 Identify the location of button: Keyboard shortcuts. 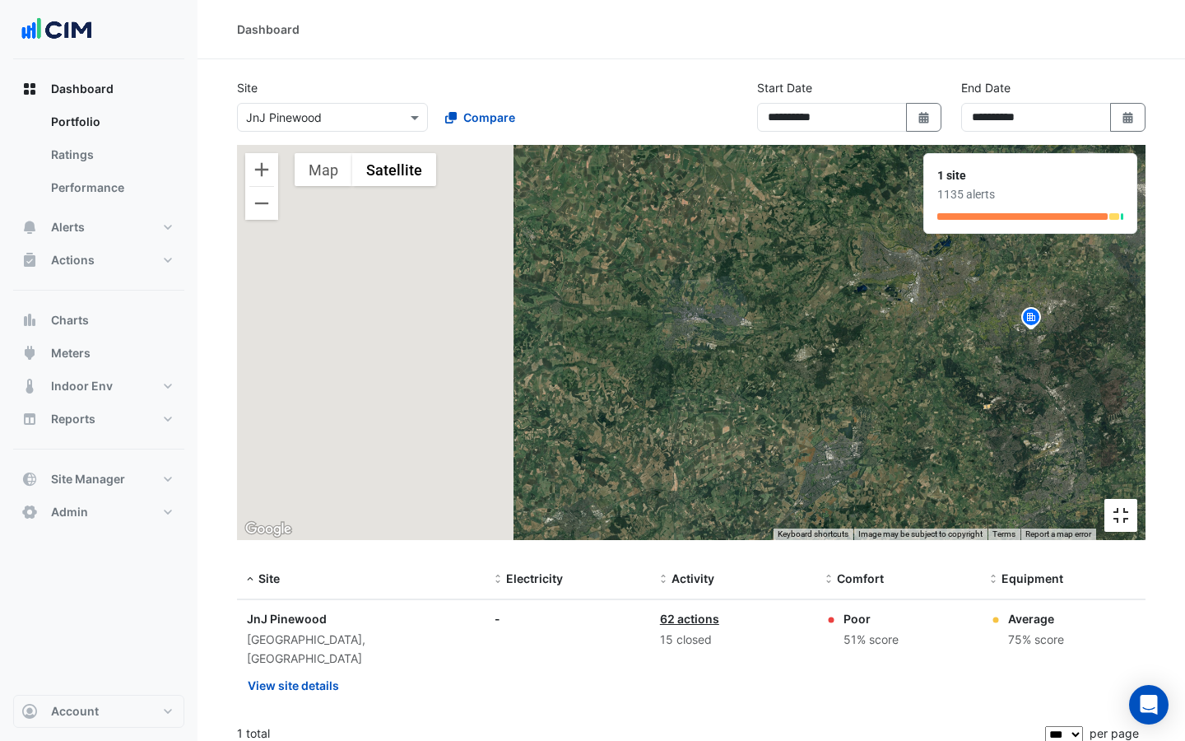
(813, 534).